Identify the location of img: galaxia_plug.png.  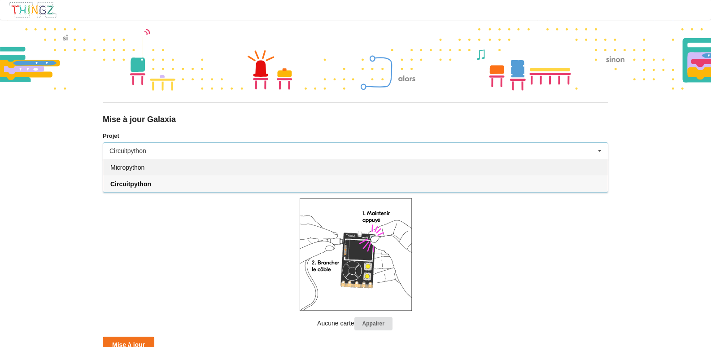
(356, 254).